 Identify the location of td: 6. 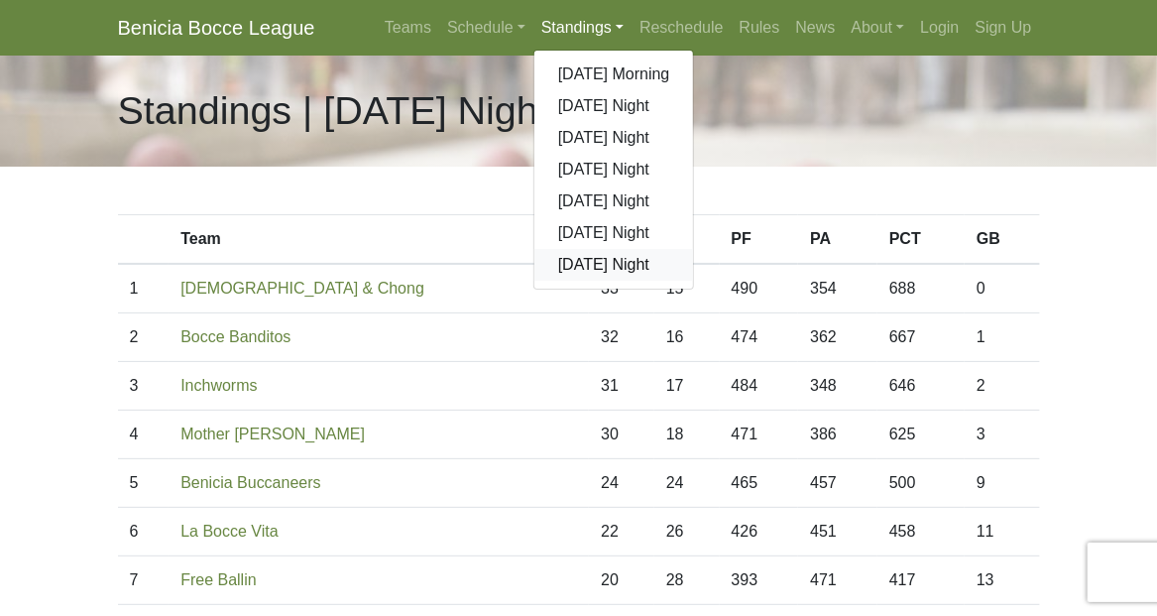
(144, 532).